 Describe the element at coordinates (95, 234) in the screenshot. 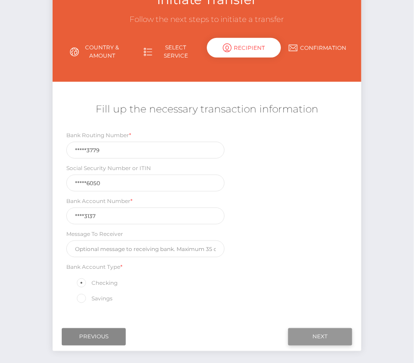

I see `label: Message To Receiver` at that location.